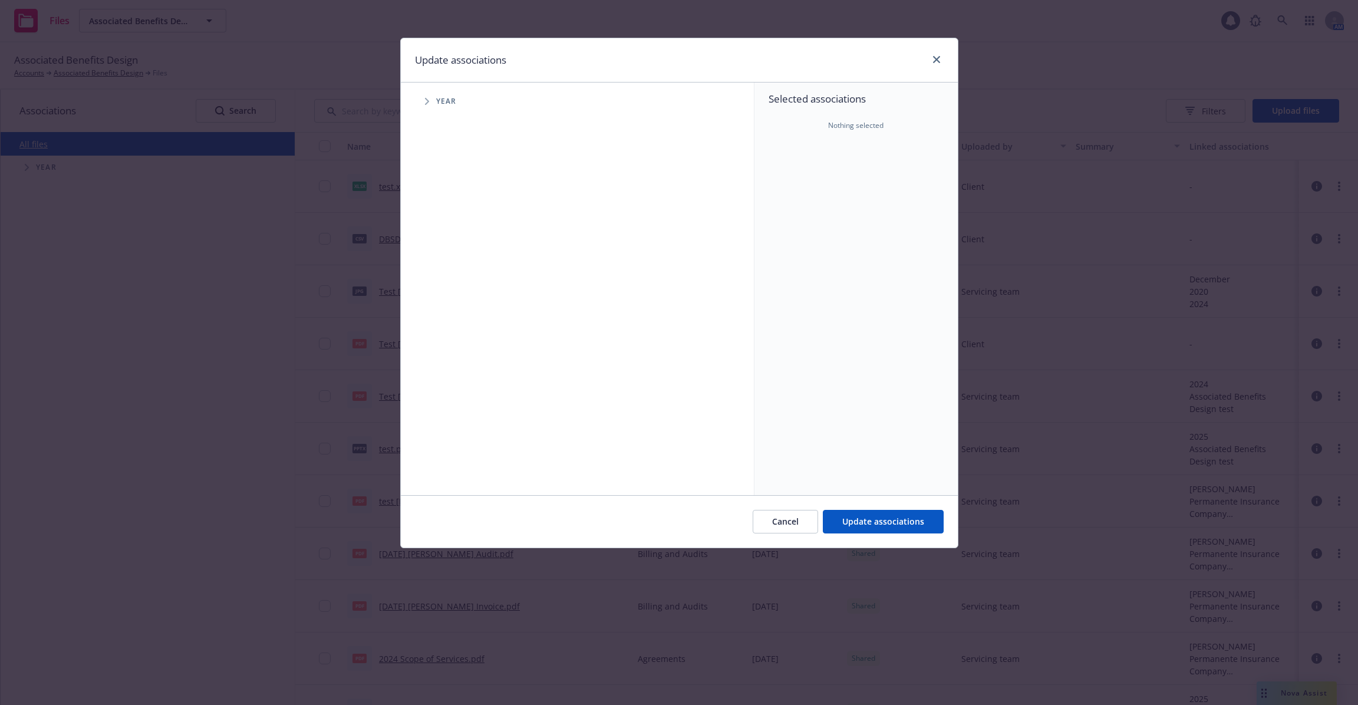  Describe the element at coordinates (937, 60) in the screenshot. I see `a: close` at that location.